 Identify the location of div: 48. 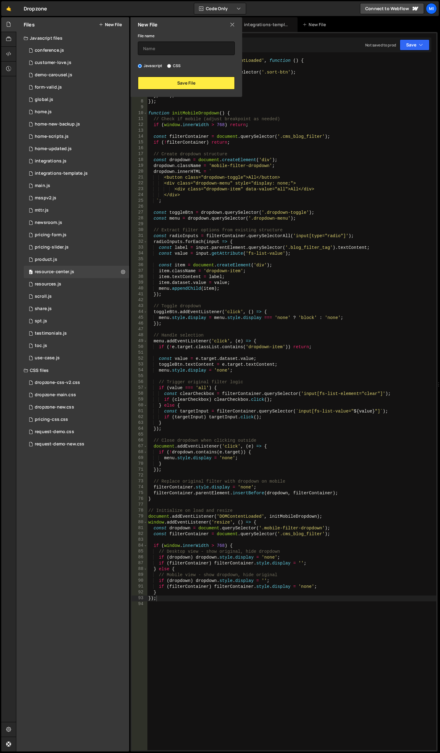
(139, 335).